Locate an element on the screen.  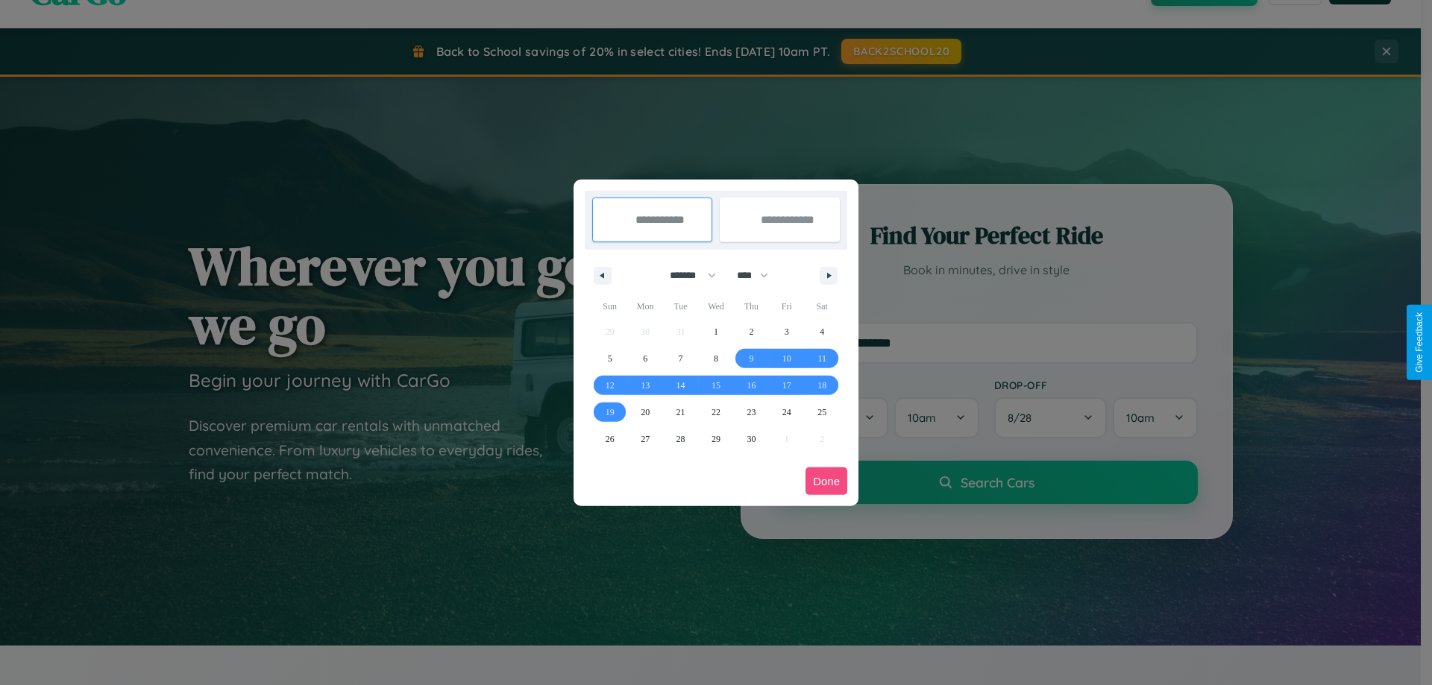
button: 23 is located at coordinates (751, 412).